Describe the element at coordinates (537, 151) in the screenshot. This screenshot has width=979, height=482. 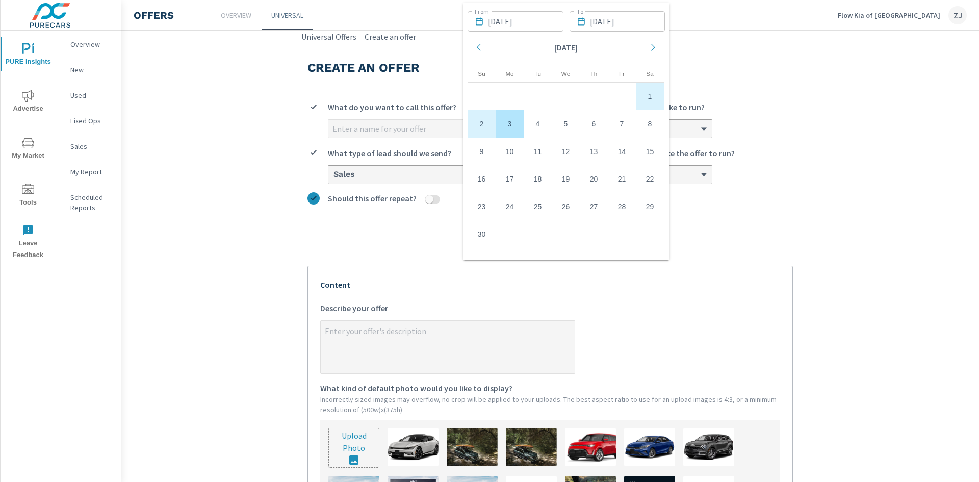
I see `td: Choose Tuesday, November 11, 2025 as your check-in date. It’s available.` at that location.